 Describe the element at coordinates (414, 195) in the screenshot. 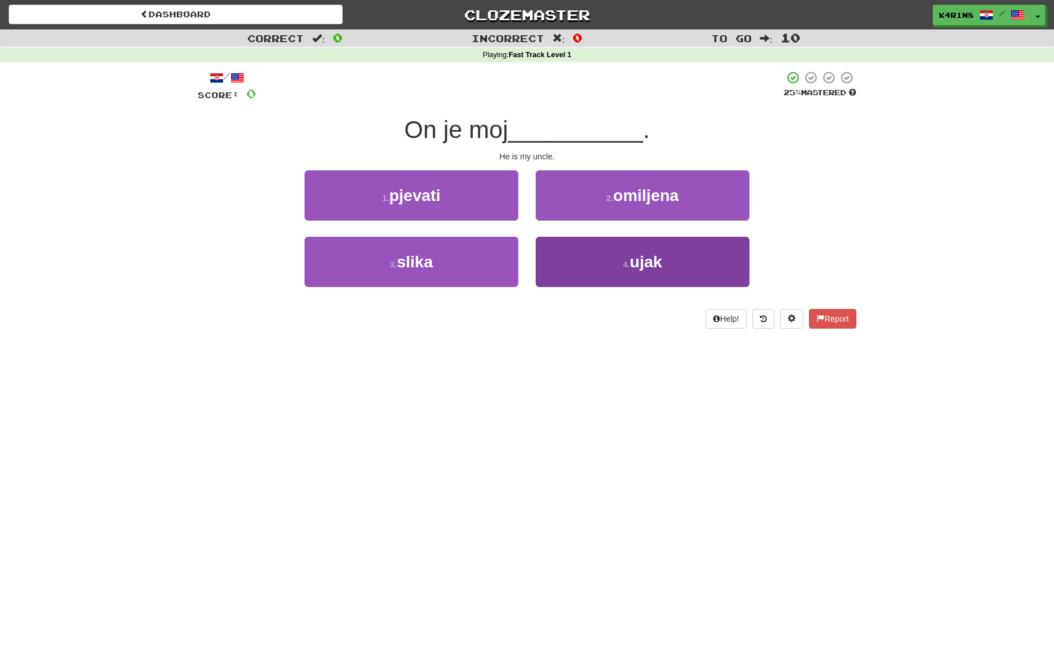

I see `span: pjevati` at that location.